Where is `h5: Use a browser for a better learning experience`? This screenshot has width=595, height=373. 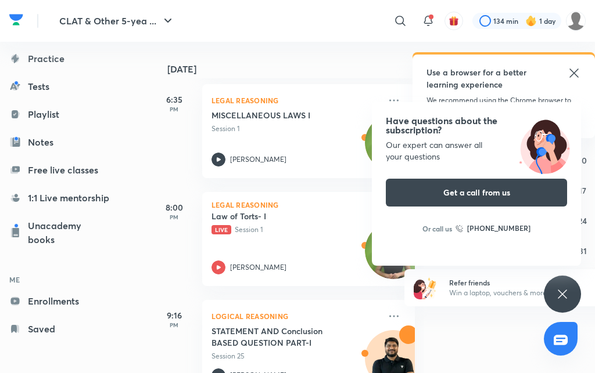
h5: Use a browser for a better learning experience is located at coordinates (484, 78).